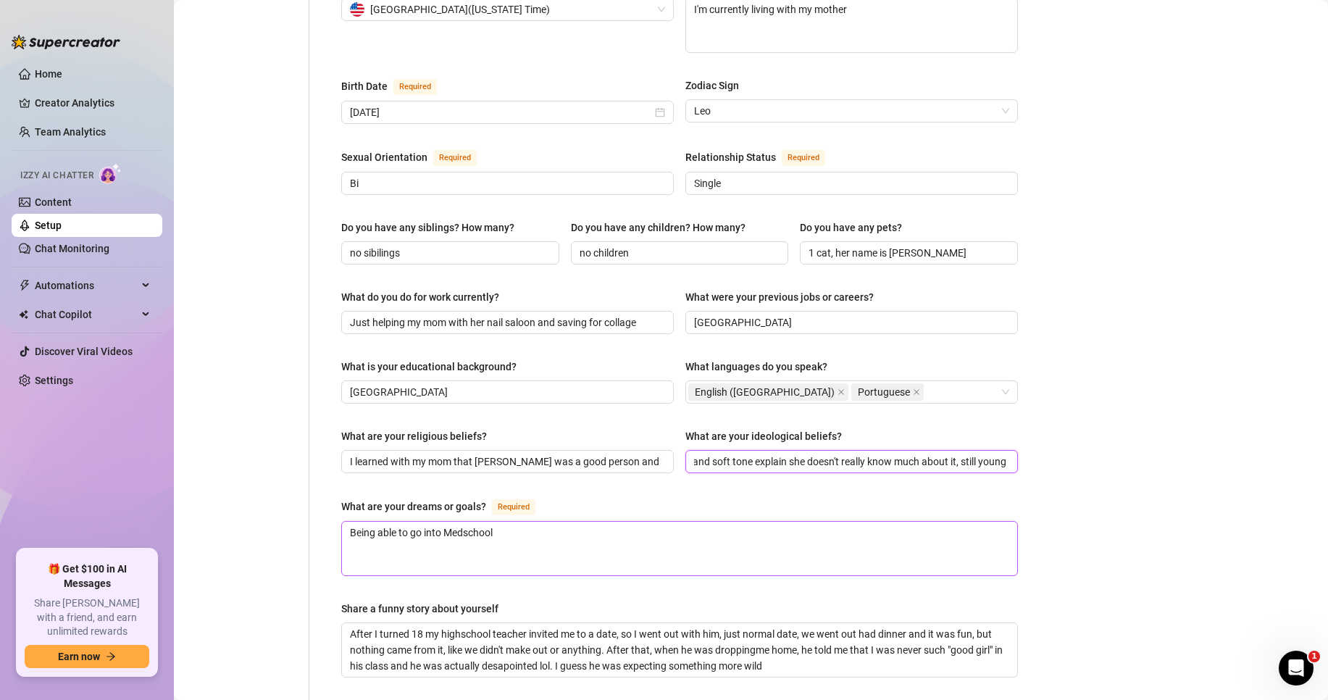  I want to click on span: Izzy AI Chatter, so click(56, 175).